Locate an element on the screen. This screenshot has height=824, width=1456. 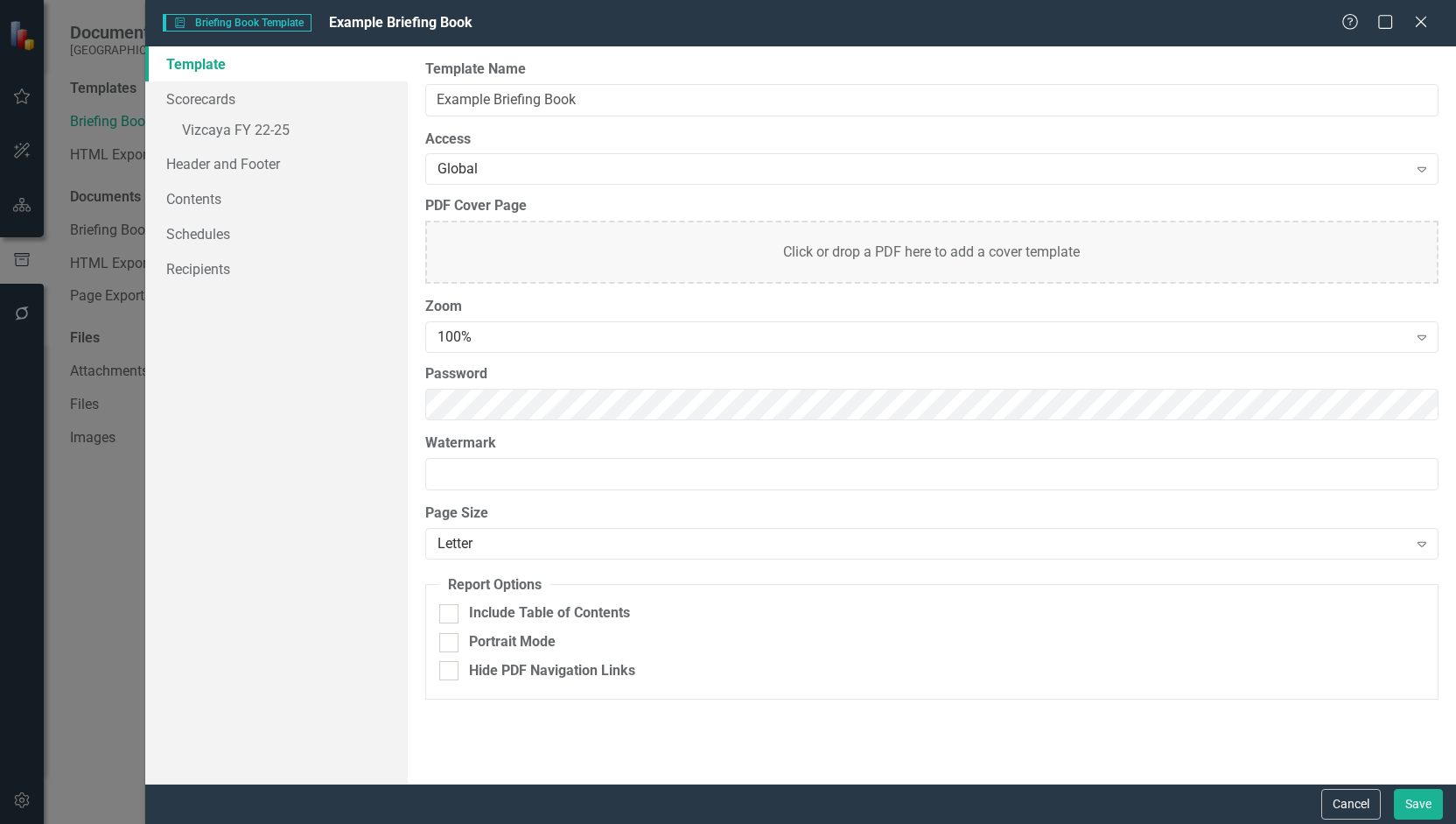
button: Save is located at coordinates (1418, 803).